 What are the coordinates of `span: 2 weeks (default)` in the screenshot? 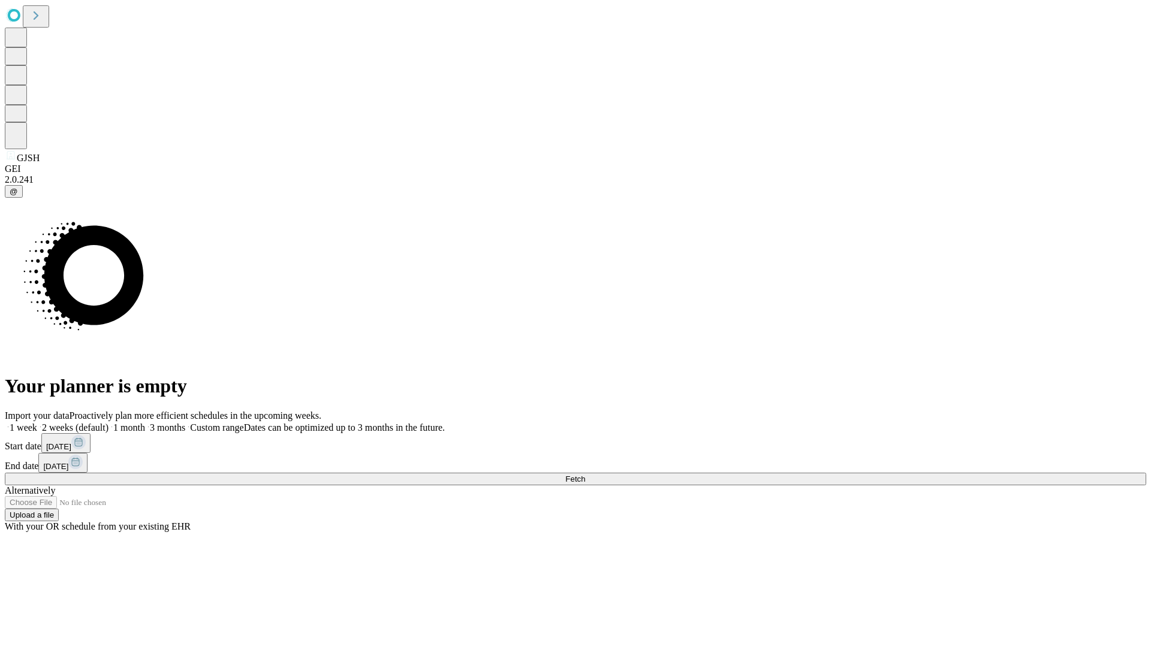 It's located at (75, 427).